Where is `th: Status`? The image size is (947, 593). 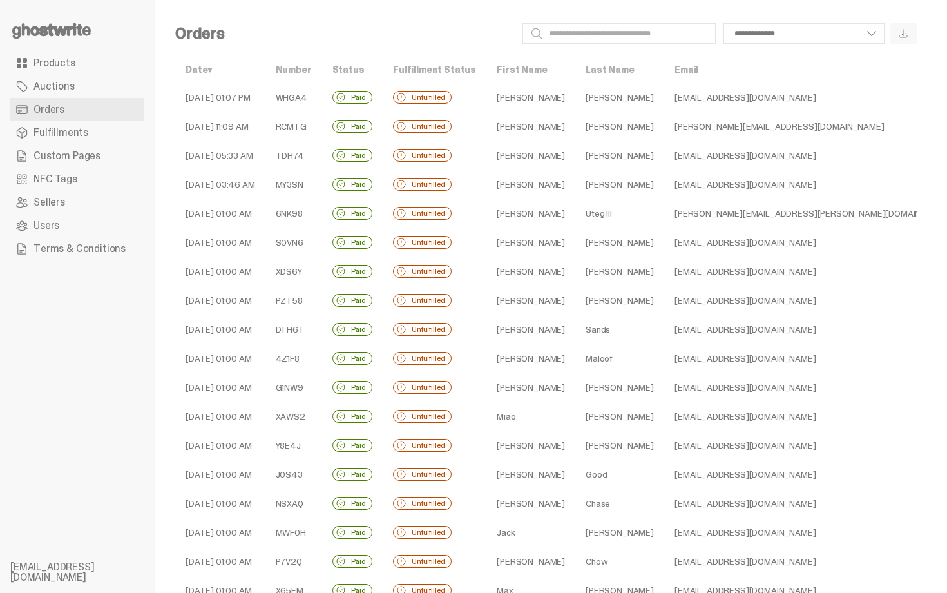
th: Status is located at coordinates (352, 70).